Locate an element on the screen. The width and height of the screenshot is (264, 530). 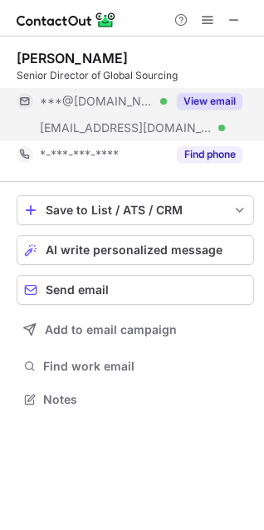
button: Send email is located at coordinates (136, 290).